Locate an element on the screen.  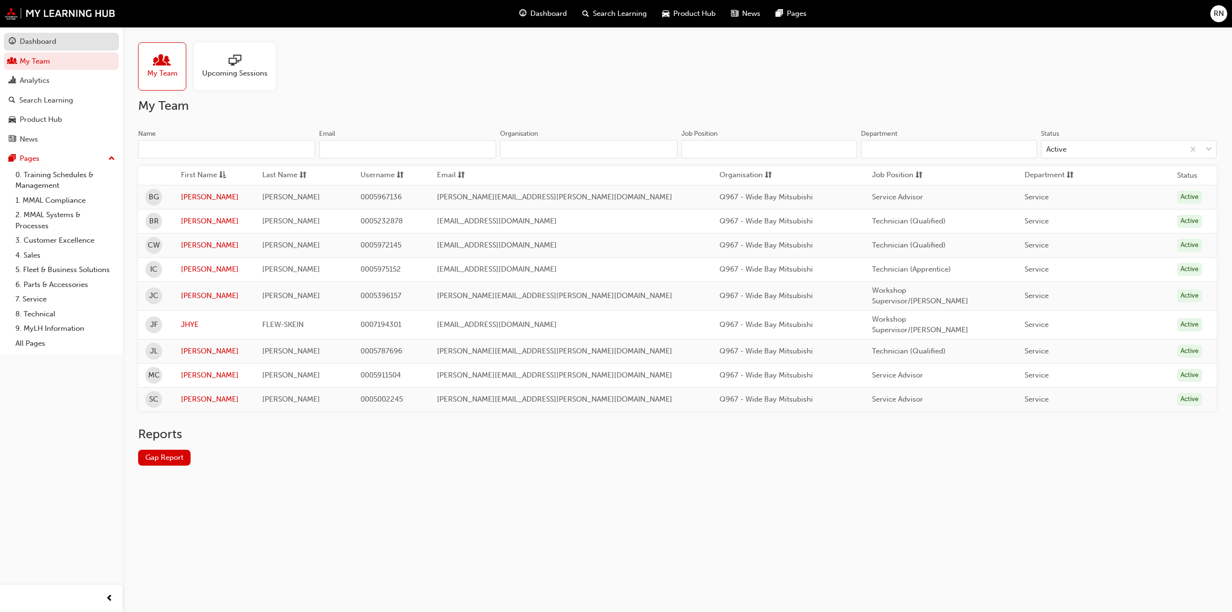
span: Technician (Apprentice) is located at coordinates (912, 269).